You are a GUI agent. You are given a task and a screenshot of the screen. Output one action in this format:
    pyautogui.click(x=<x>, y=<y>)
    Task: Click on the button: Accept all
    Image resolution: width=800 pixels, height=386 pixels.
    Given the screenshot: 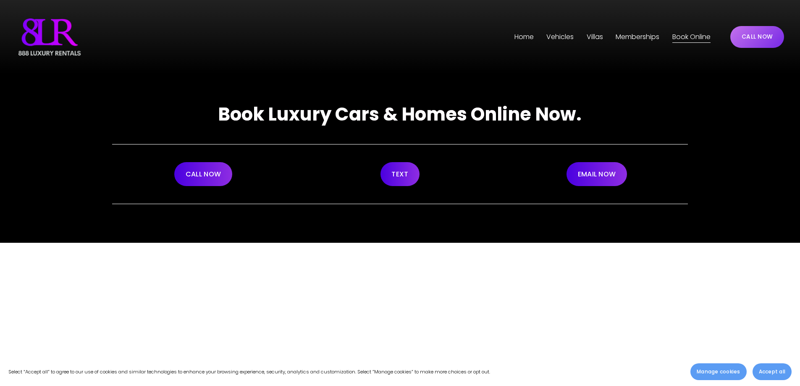 What is the action you would take?
    pyautogui.click(x=772, y=372)
    